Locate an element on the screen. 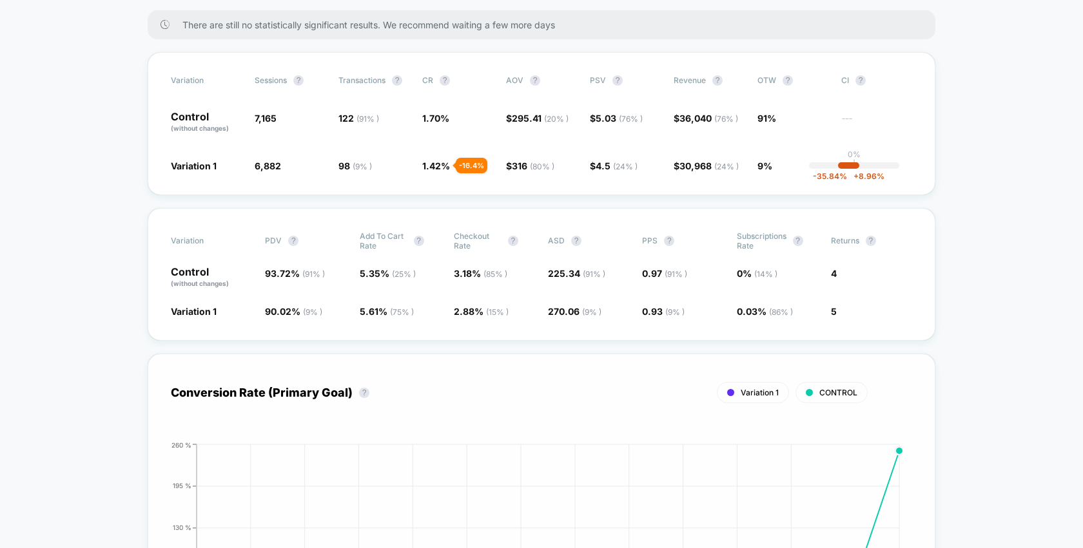 This screenshot has height=548, width=1083. span: 8.96 % is located at coordinates (865, 176).